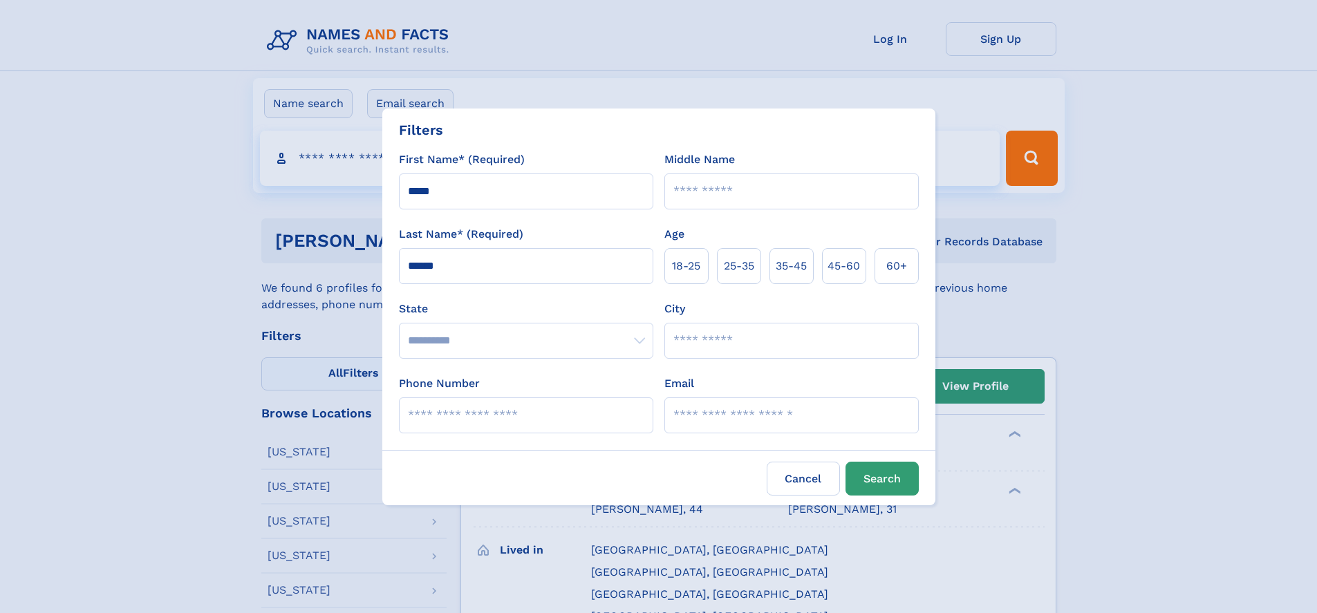 This screenshot has width=1317, height=613. What do you see at coordinates (526, 309) in the screenshot?
I see `label: State` at bounding box center [526, 309].